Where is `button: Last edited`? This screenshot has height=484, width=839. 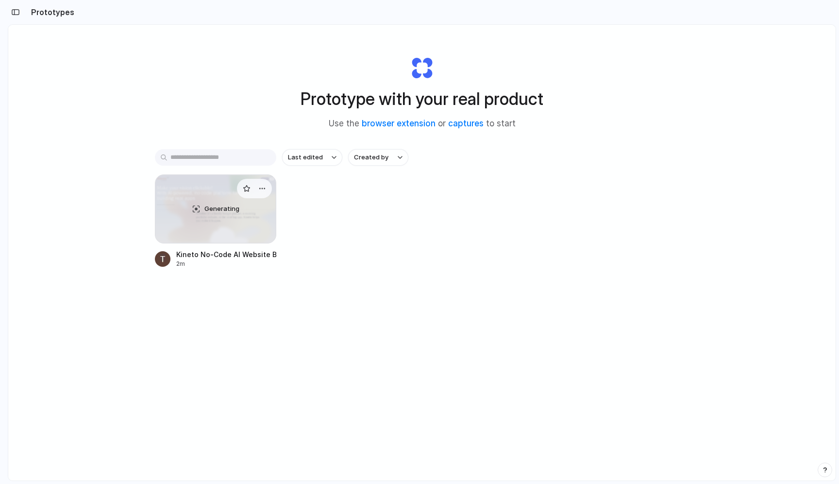
button: Last edited is located at coordinates (312, 157).